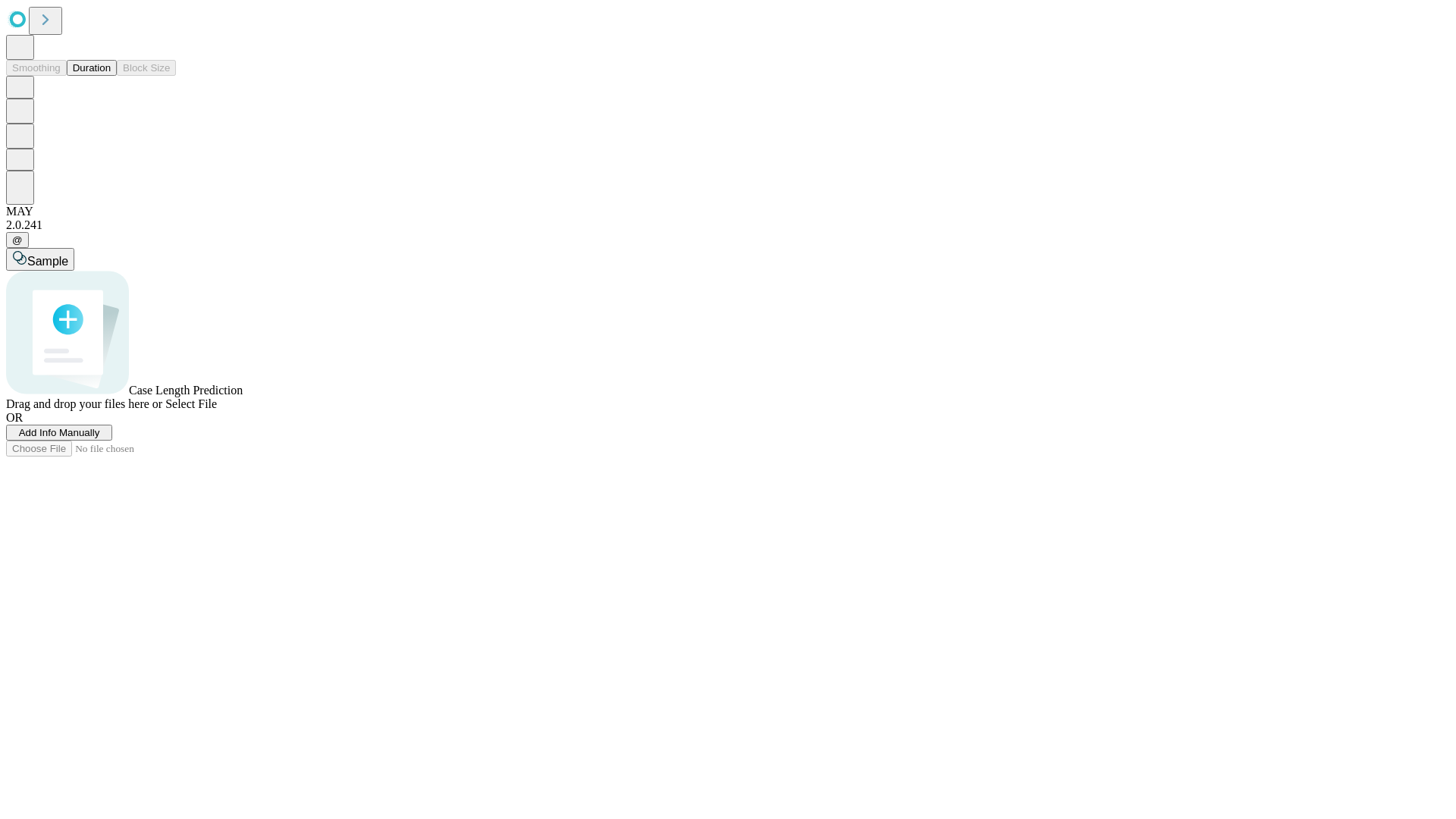 The height and width of the screenshot is (819, 1456). What do you see at coordinates (92, 68) in the screenshot?
I see `button: Duration` at bounding box center [92, 68].